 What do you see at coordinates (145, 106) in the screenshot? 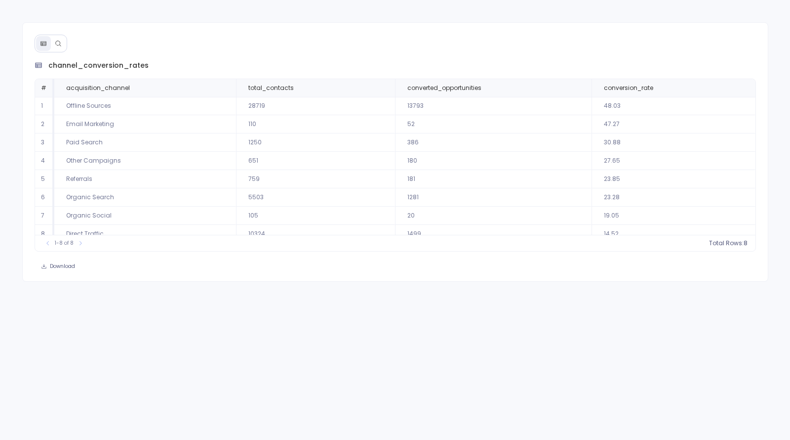
I see `td: Offline Sources` at bounding box center [145, 106].